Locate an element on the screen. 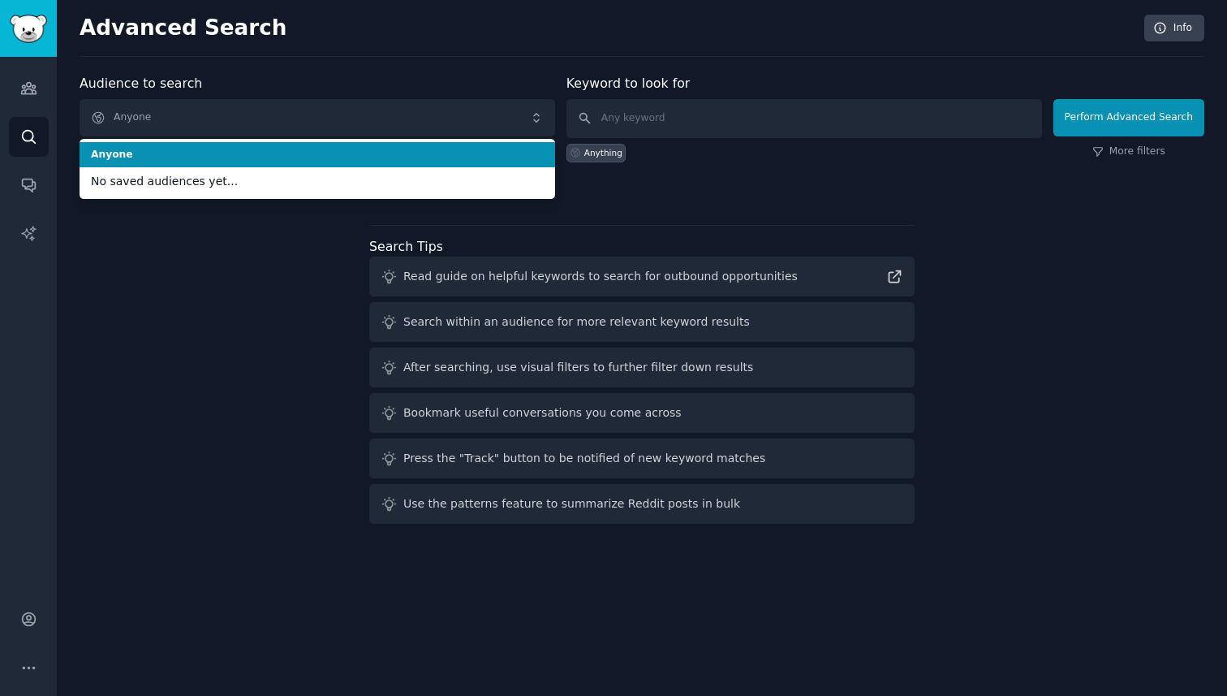  div: Bookmark useful conversations you come across is located at coordinates (542, 412).